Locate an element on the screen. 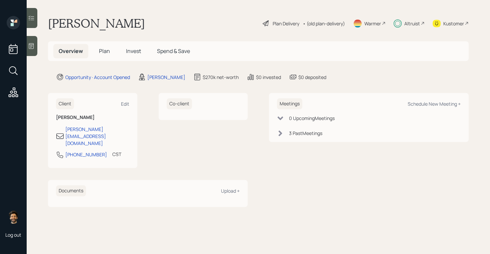 Image resolution: width=490 pixels, height=254 pixels. img: eric-schwartz-headshot.png is located at coordinates (13, 217).